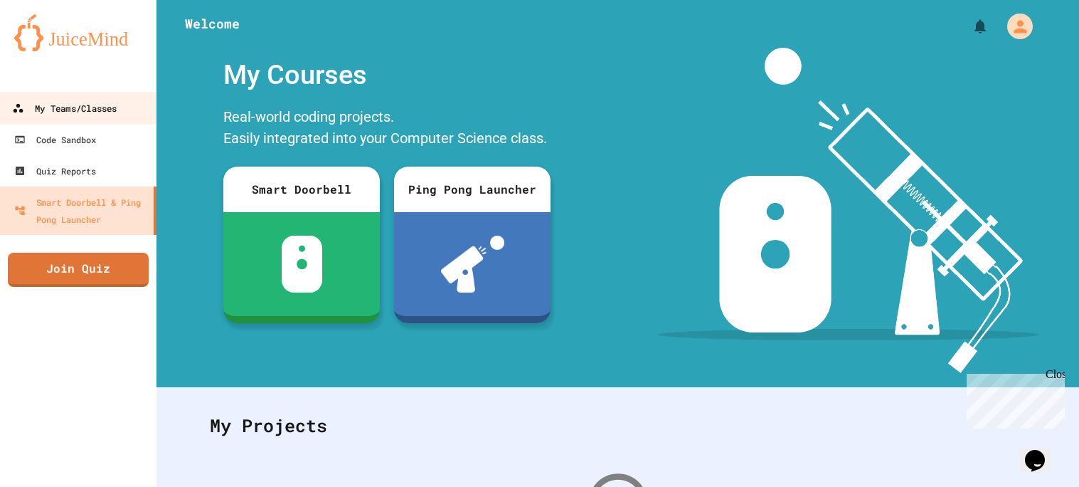  What do you see at coordinates (472, 189) in the screenshot?
I see `div: Ping Pong Launcher` at bounding box center [472, 189].